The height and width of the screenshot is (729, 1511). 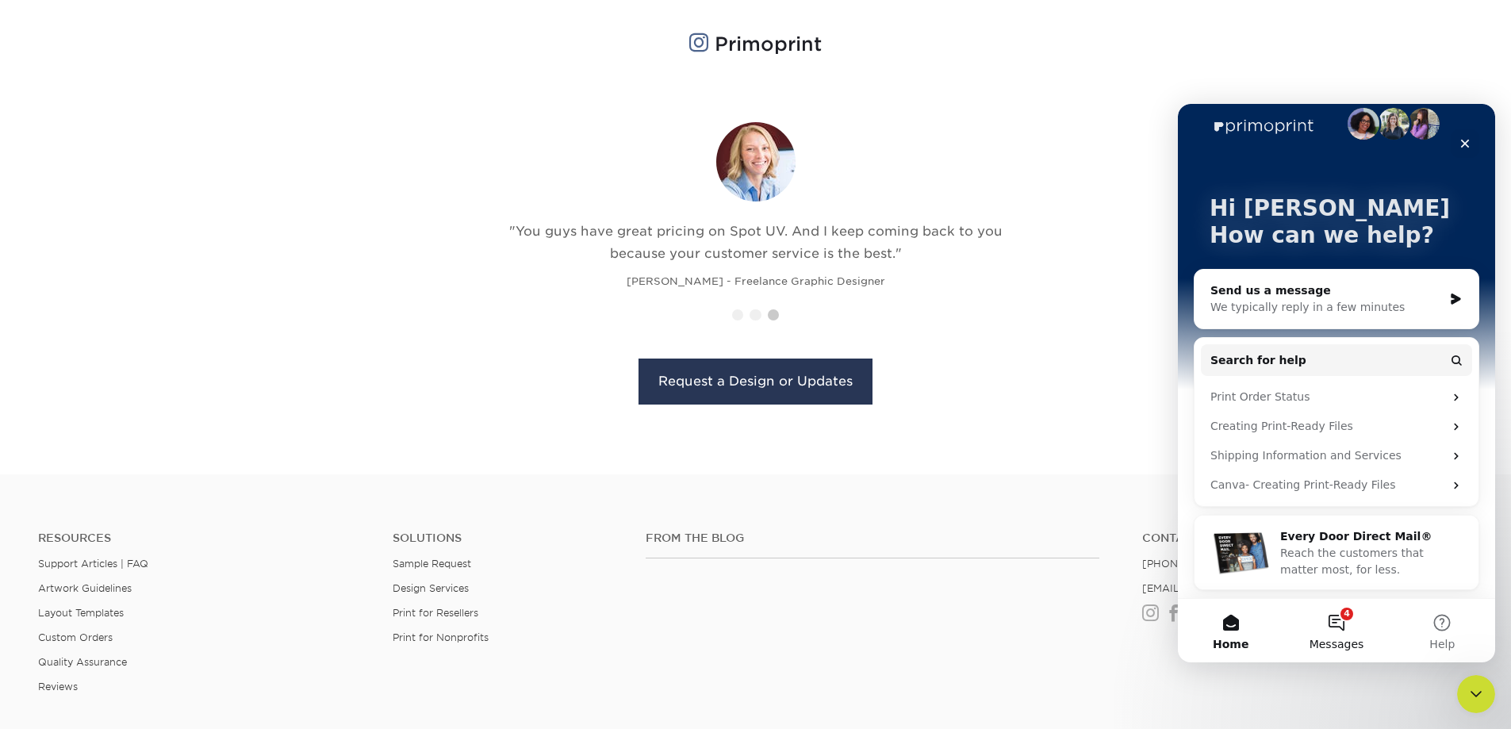 I want to click on a: Design Services, so click(x=431, y=588).